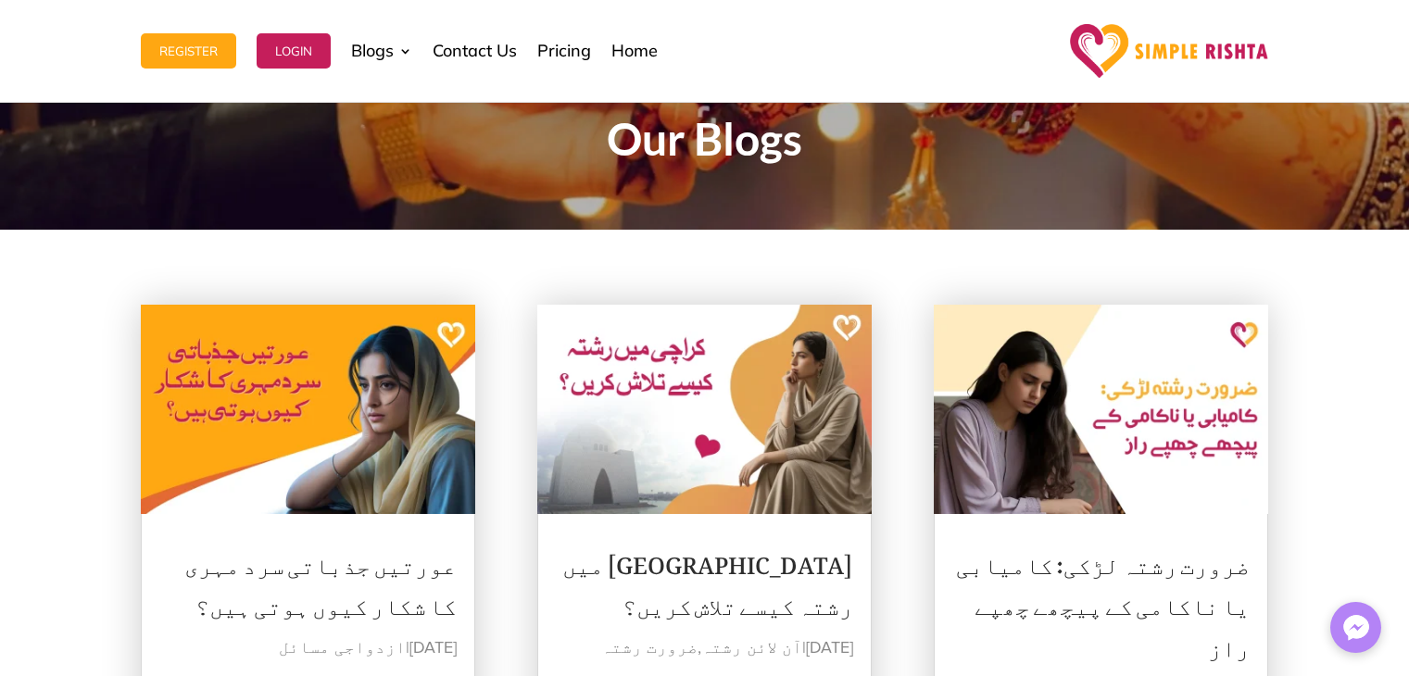  I want to click on img: Messenger, so click(1356, 628).